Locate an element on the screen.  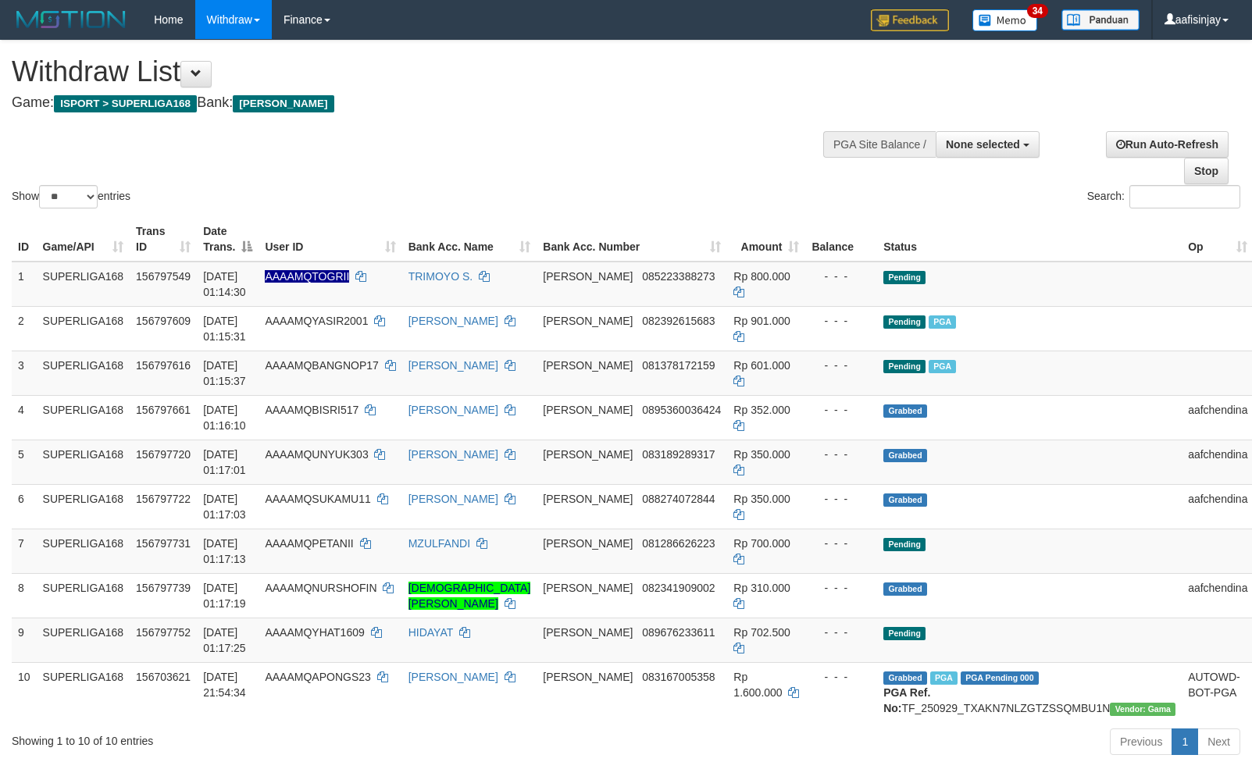
h4: Game: Bank: is located at coordinates (415, 103).